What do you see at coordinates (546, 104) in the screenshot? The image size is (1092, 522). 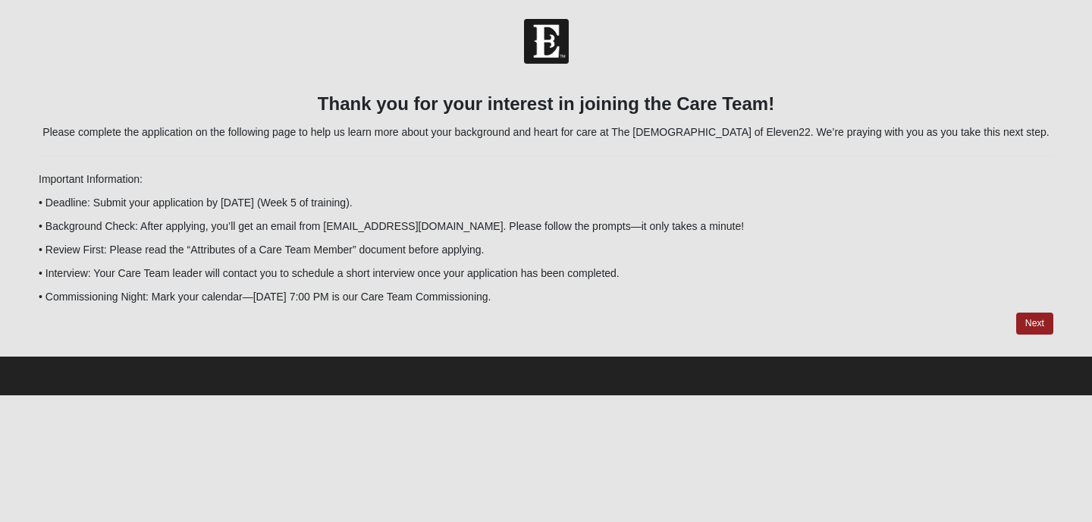 I see `h3: Thank you for your interest in joining the Care Team!` at bounding box center [546, 104].